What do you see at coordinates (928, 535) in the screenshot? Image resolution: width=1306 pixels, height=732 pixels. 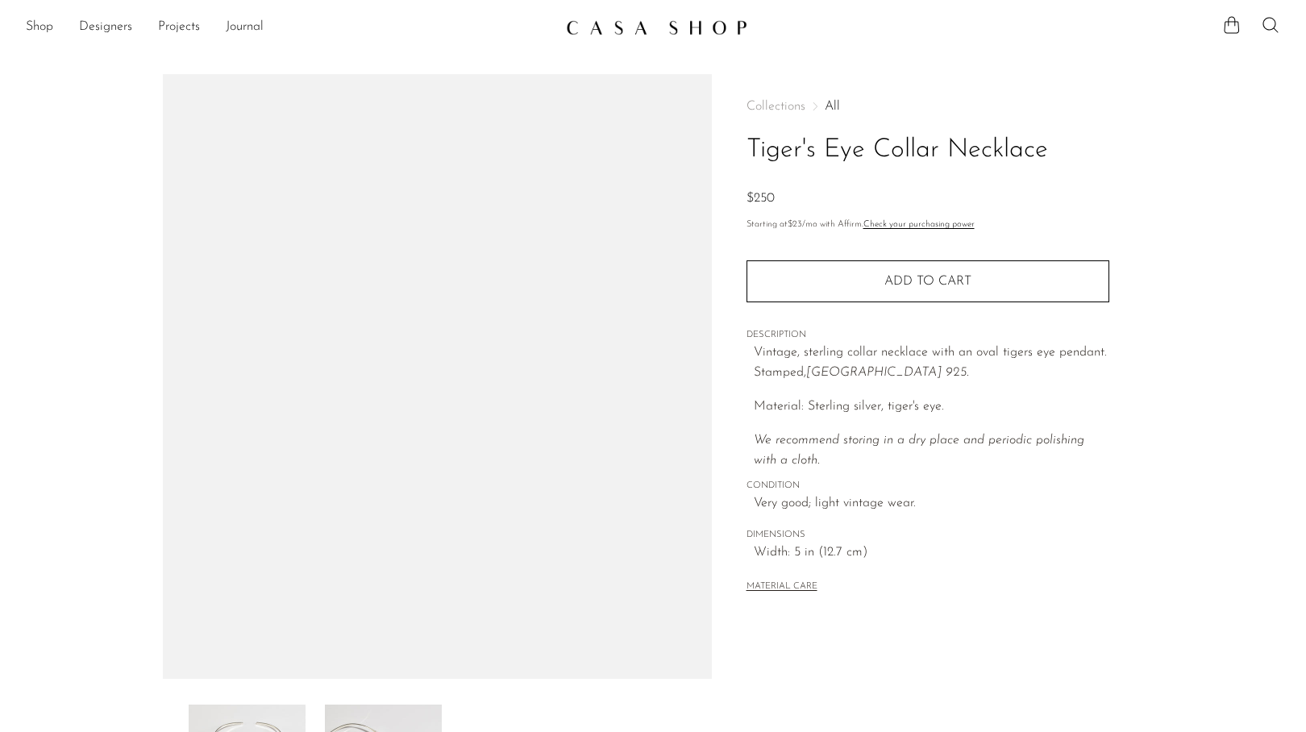 I see `span: DIMENSIONS` at bounding box center [928, 535].